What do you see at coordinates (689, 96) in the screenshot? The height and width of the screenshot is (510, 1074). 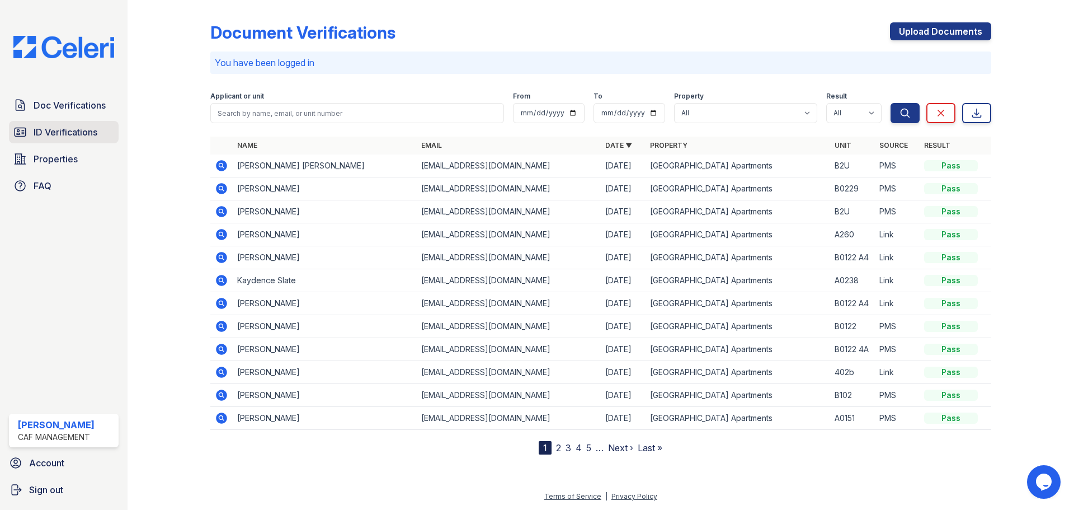 I see `label: Property` at bounding box center [689, 96].